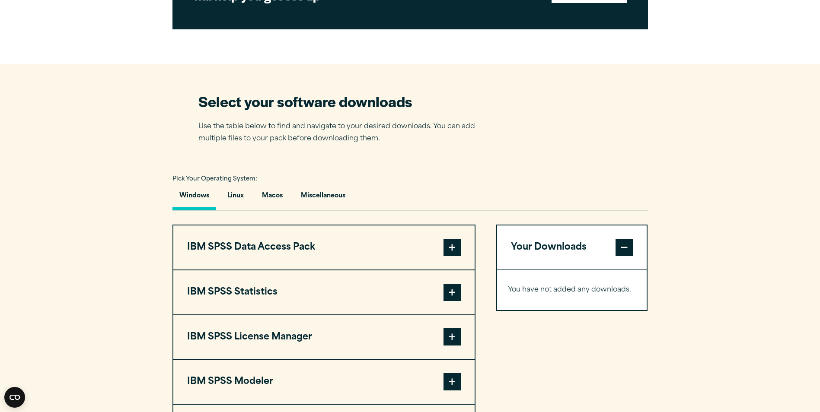 The image size is (820, 412). Describe the element at coordinates (324, 248) in the screenshot. I see `button: IBM SPSS Data Access Pack` at that location.